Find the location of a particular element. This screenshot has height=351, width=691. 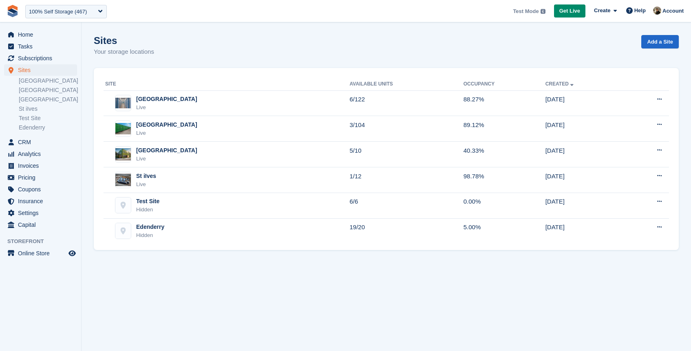

td: 6/122 is located at coordinates (407, 103).